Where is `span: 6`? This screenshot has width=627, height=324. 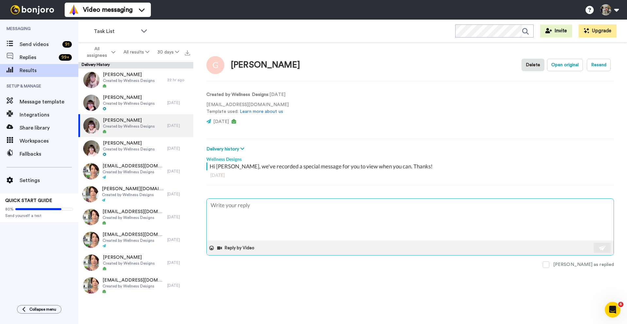 span: 6 is located at coordinates (621, 305).